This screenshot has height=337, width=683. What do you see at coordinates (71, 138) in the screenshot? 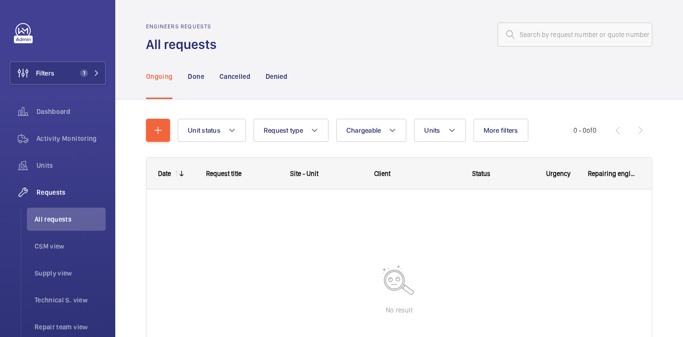
I see `span: Activity Monitoring` at bounding box center [71, 138].